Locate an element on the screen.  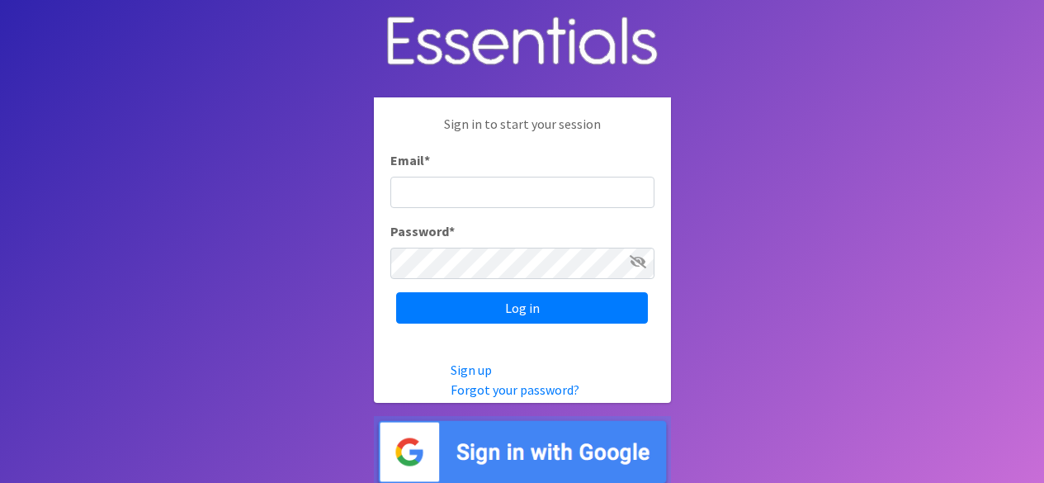
a: Sign up is located at coordinates (471, 370).